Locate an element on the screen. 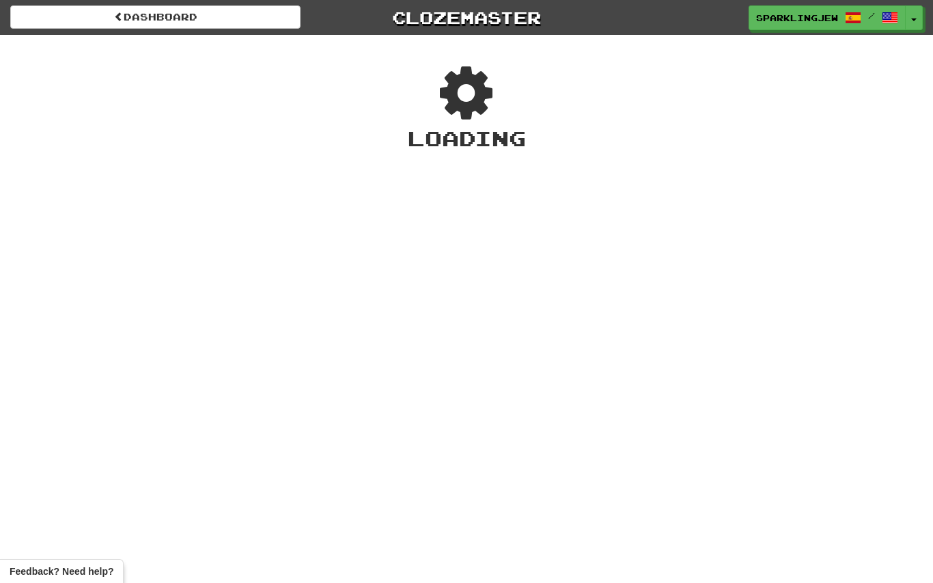  a: SparklingJew / is located at coordinates (827, 18).